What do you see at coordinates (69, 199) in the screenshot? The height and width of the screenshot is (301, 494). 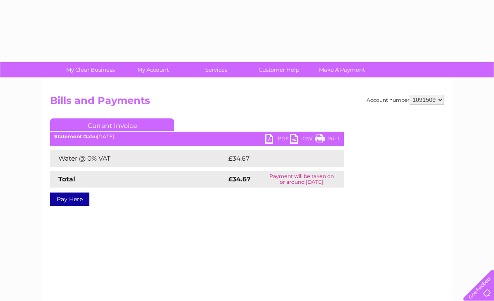 I see `a: Pay Here` at bounding box center [69, 199].